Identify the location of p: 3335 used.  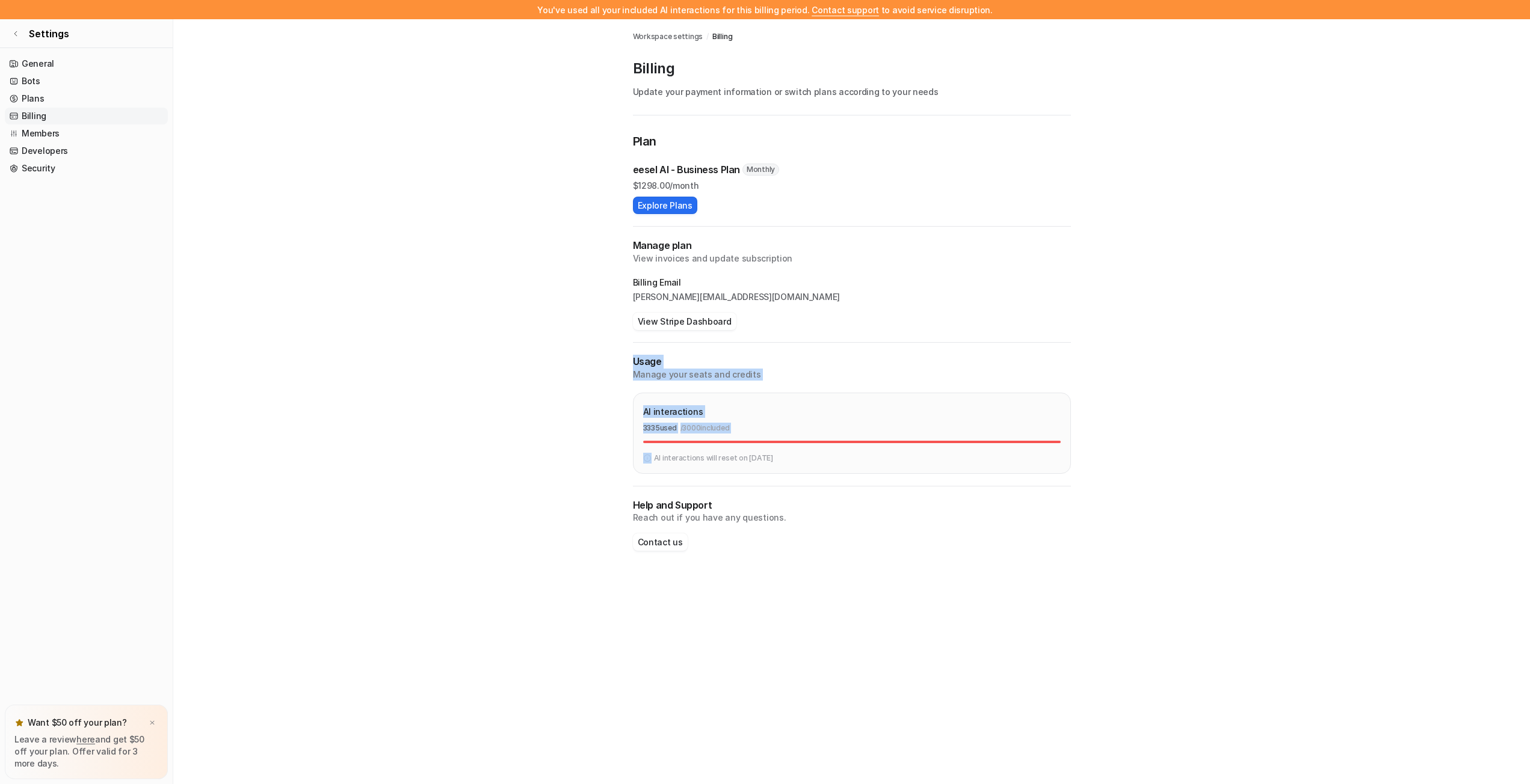
(660, 428).